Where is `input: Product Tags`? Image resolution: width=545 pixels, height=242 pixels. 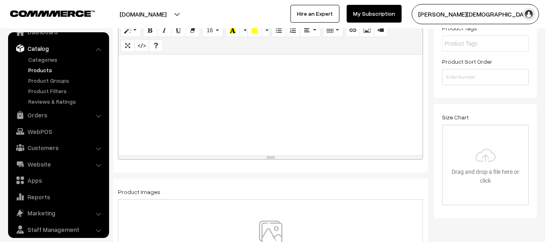 input: Product Tags is located at coordinates (480, 44).